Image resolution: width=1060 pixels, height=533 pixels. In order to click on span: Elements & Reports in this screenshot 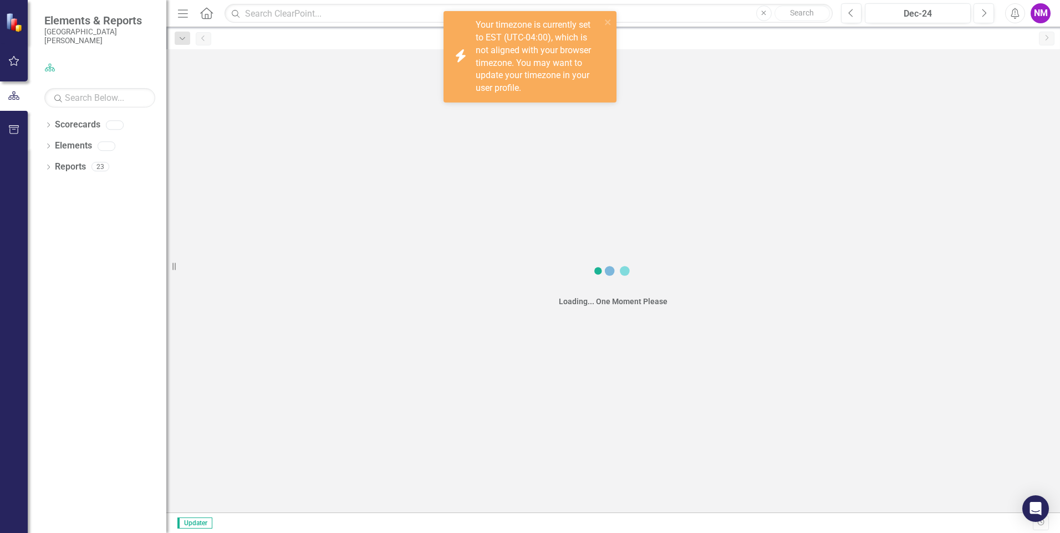, I will do `click(100, 21)`.